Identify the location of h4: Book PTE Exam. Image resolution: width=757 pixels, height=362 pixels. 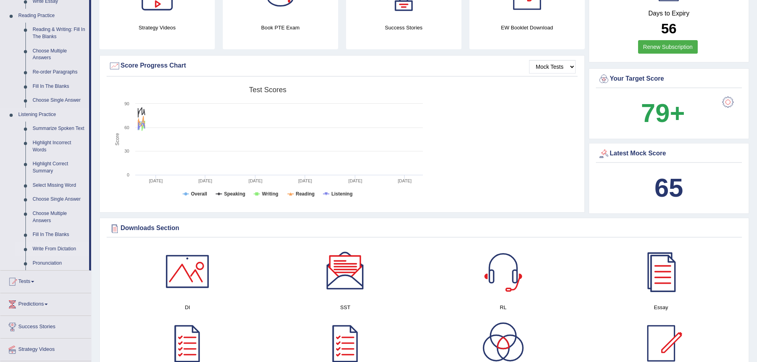
(280, 27).